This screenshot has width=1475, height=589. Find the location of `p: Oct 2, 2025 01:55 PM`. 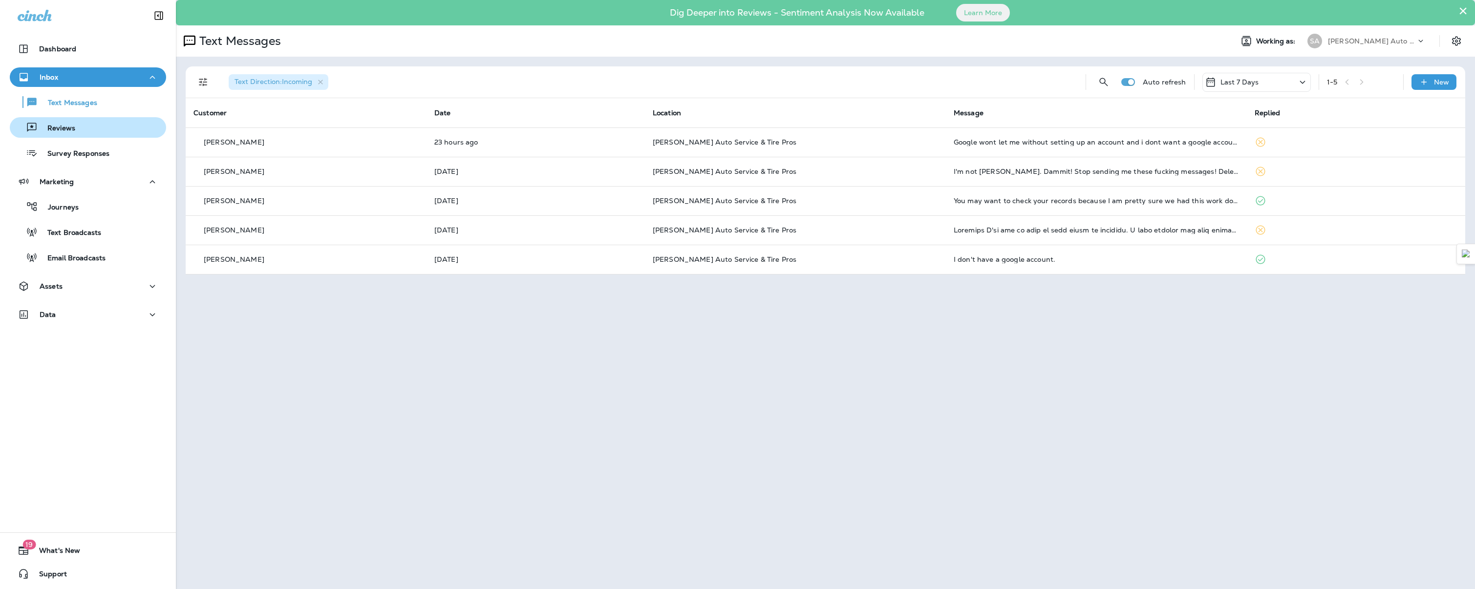

p: Oct 2, 2025 01:55 PM is located at coordinates (536, 142).